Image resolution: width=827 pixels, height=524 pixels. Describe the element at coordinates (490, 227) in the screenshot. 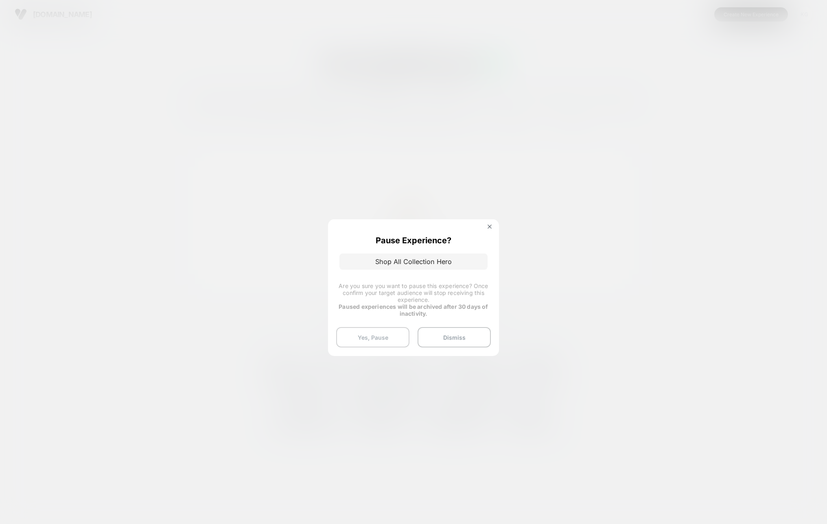

I see `img: close` at that location.